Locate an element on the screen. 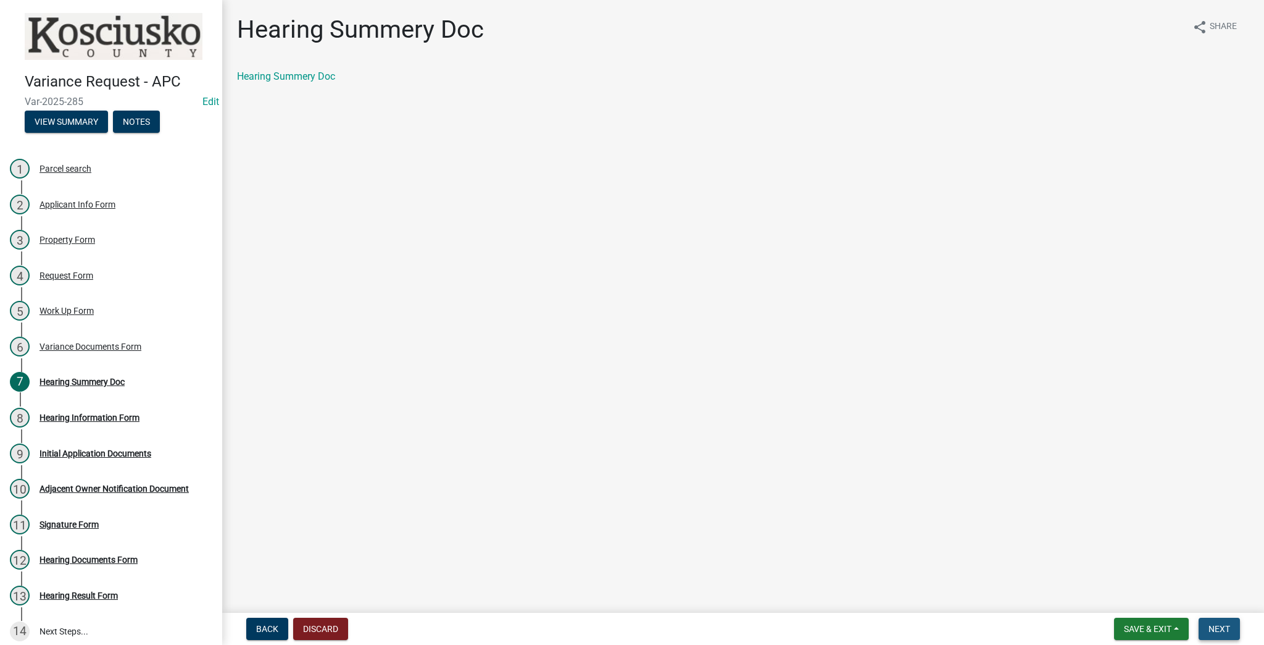 The image size is (1264, 645). i: share is located at coordinates (1200, 27).